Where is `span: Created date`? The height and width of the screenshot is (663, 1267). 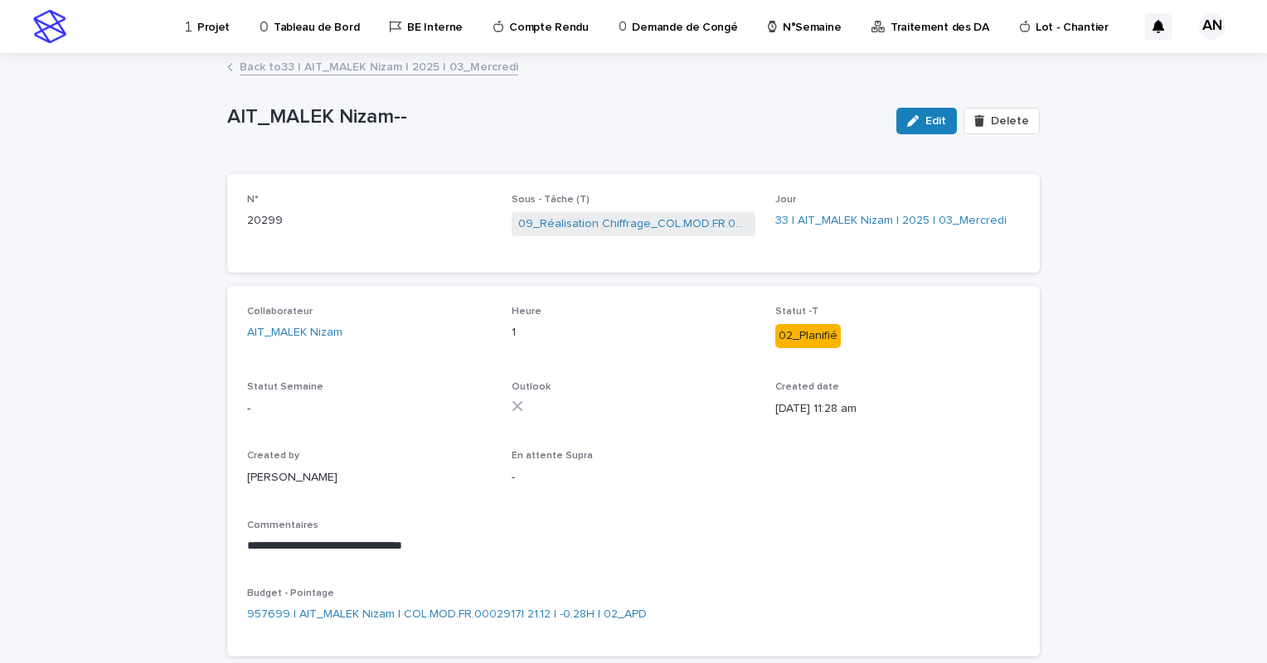
span: Created date is located at coordinates (807, 387).